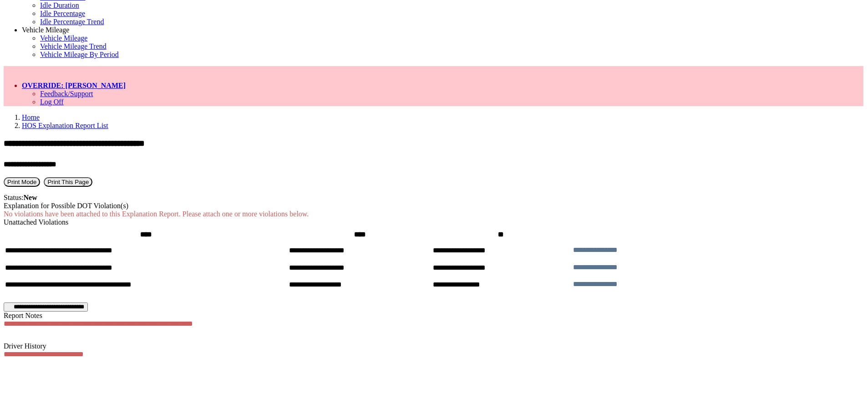 This screenshot has width=867, height=415. What do you see at coordinates (65, 125) in the screenshot?
I see `a: HOS Explanation Report List` at bounding box center [65, 125].